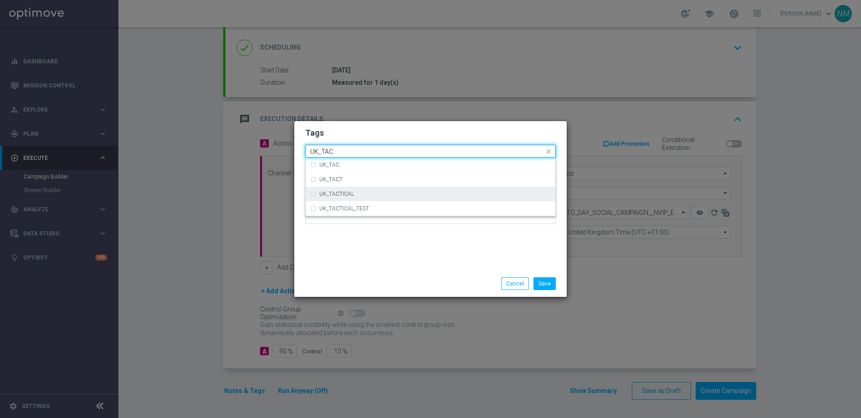  I want to click on label: UK_TAC, so click(329, 165).